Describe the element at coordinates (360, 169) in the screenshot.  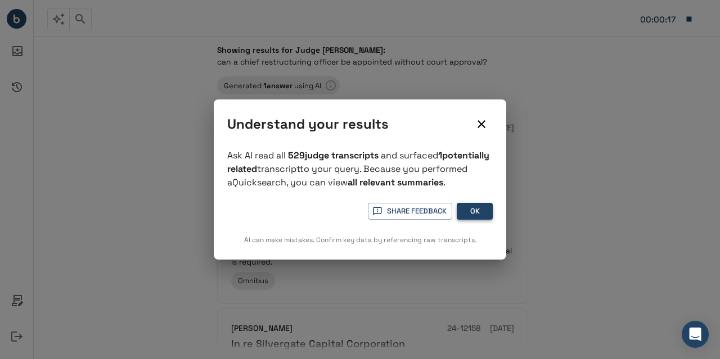
I see `p: Ask AI read all and surfaced transcript to your query. Because you performed a Quick search, you ...` at that location.